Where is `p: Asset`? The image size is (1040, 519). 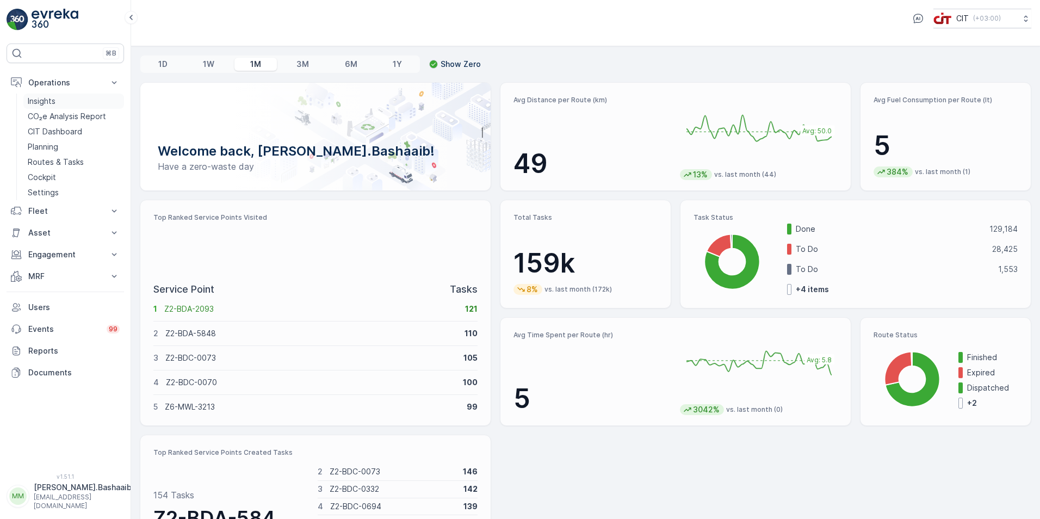 p: Asset is located at coordinates (65, 233).